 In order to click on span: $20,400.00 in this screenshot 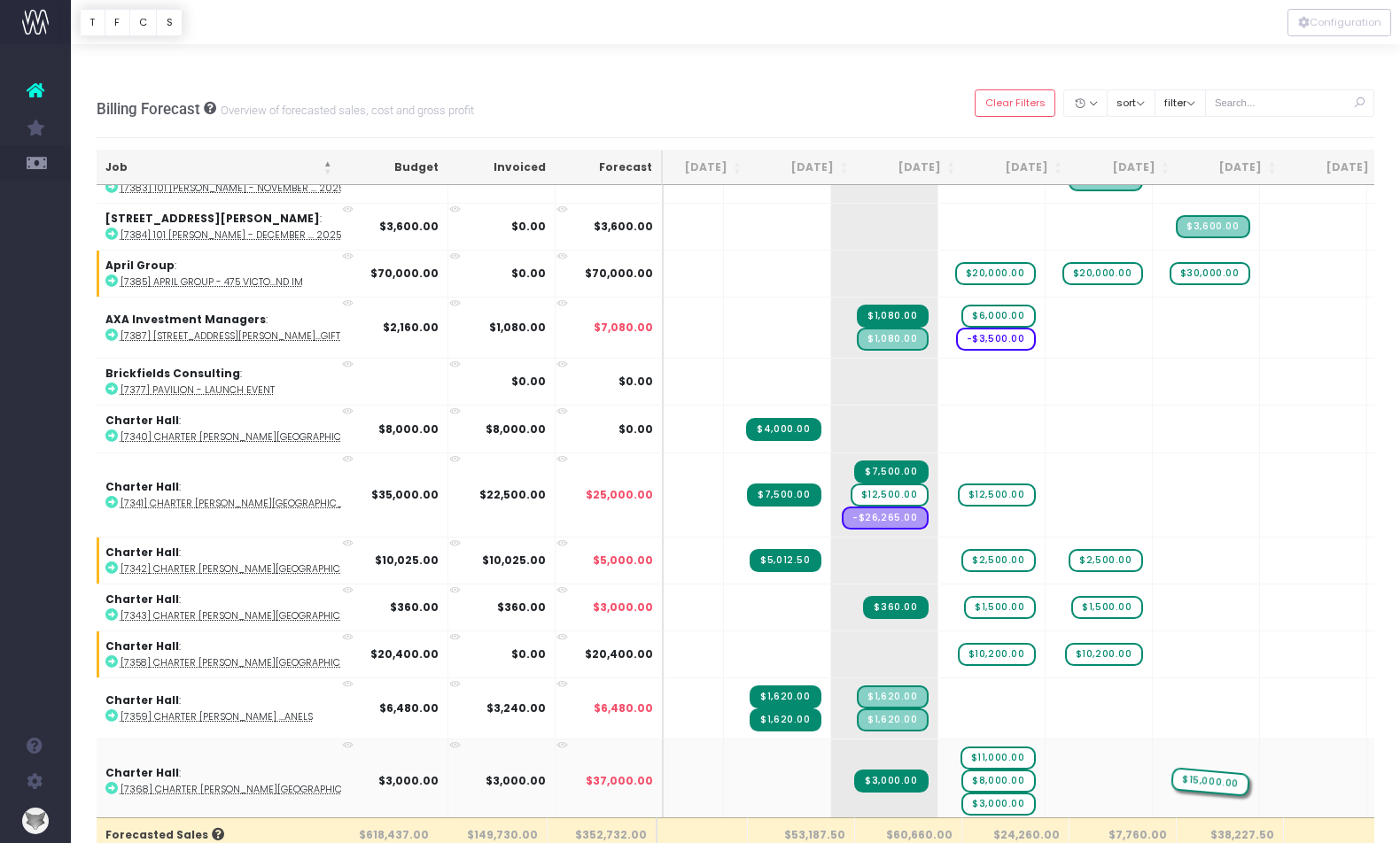, I will do `click(617, 655)`.